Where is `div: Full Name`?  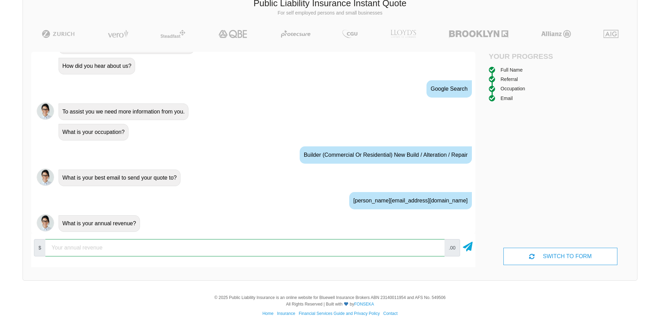
div: Full Name is located at coordinates (512, 70).